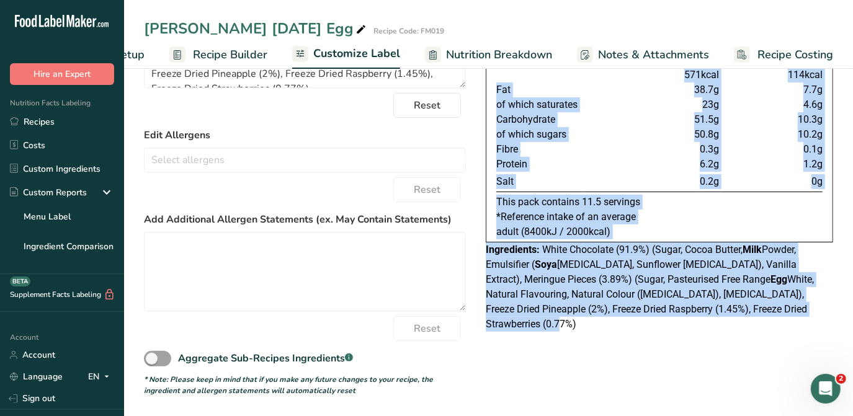  What do you see at coordinates (218, 55) in the screenshot?
I see `a: Recipe Builder` at bounding box center [218, 55].